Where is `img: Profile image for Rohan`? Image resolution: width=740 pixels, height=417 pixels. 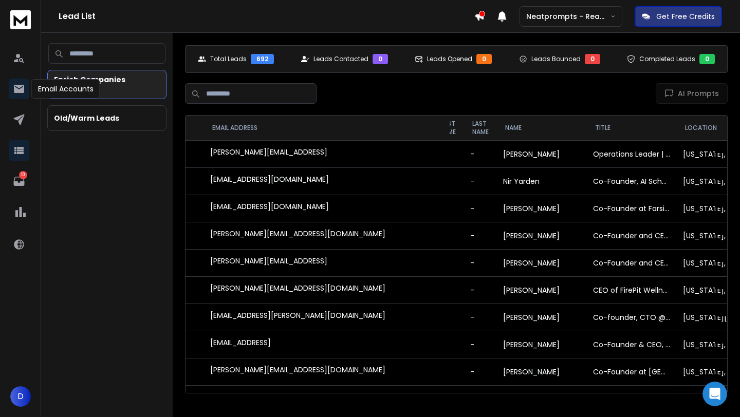
img: Profile image for Rohan is located at coordinates (172, 27).